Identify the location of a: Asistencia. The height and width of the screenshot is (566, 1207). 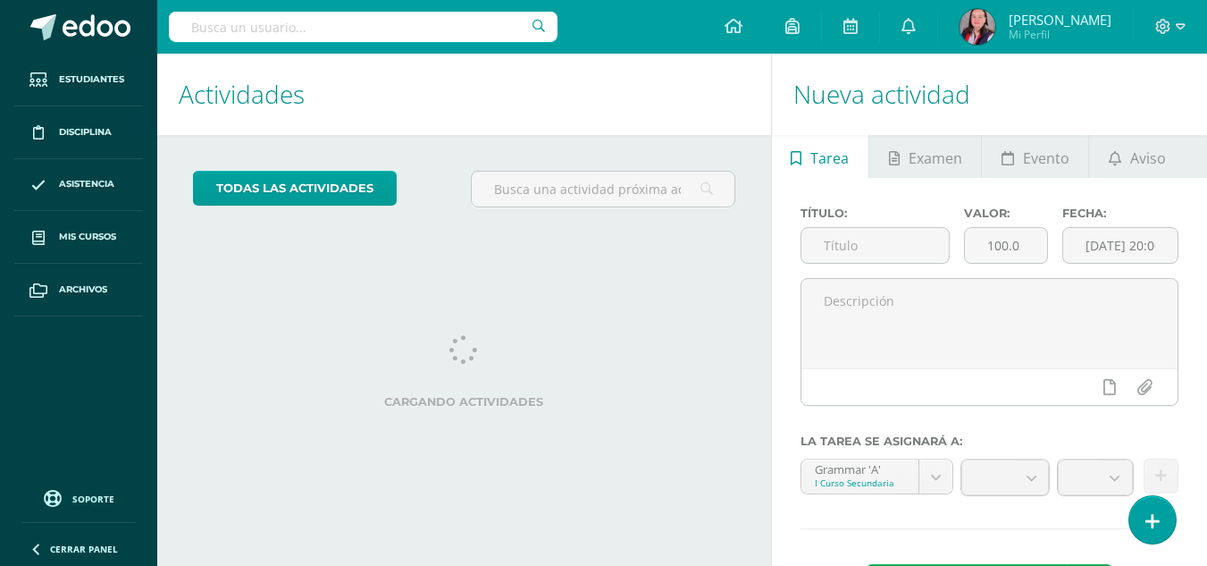
(79, 185).